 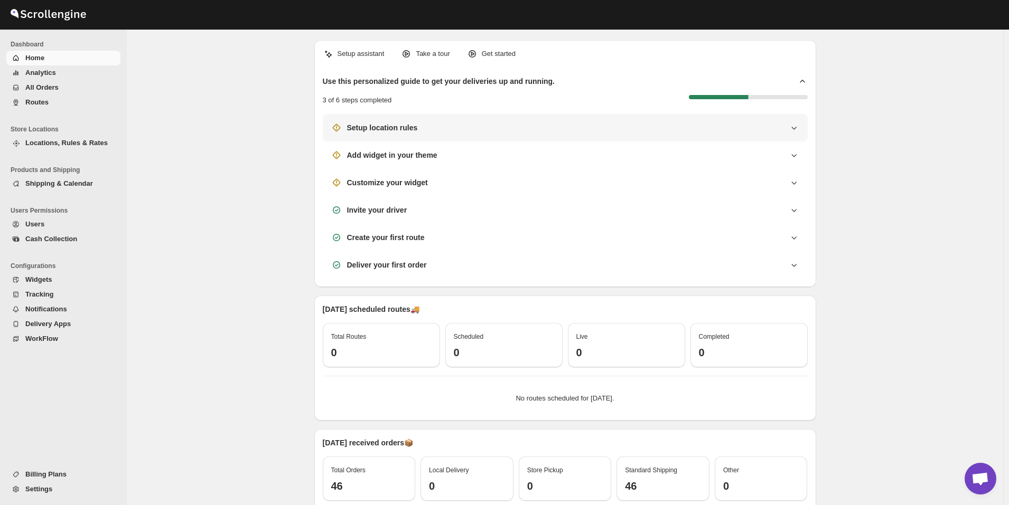 I want to click on button: Tracking, so click(x=63, y=295).